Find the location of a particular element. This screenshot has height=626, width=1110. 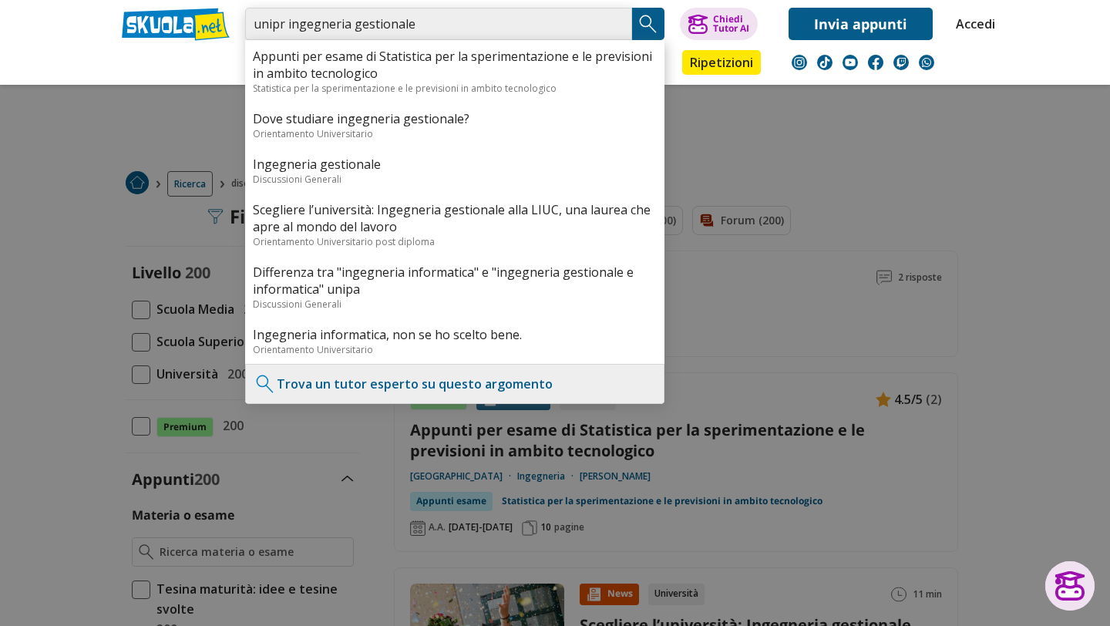

button: ChiediTutor AI is located at coordinates (718, 24).